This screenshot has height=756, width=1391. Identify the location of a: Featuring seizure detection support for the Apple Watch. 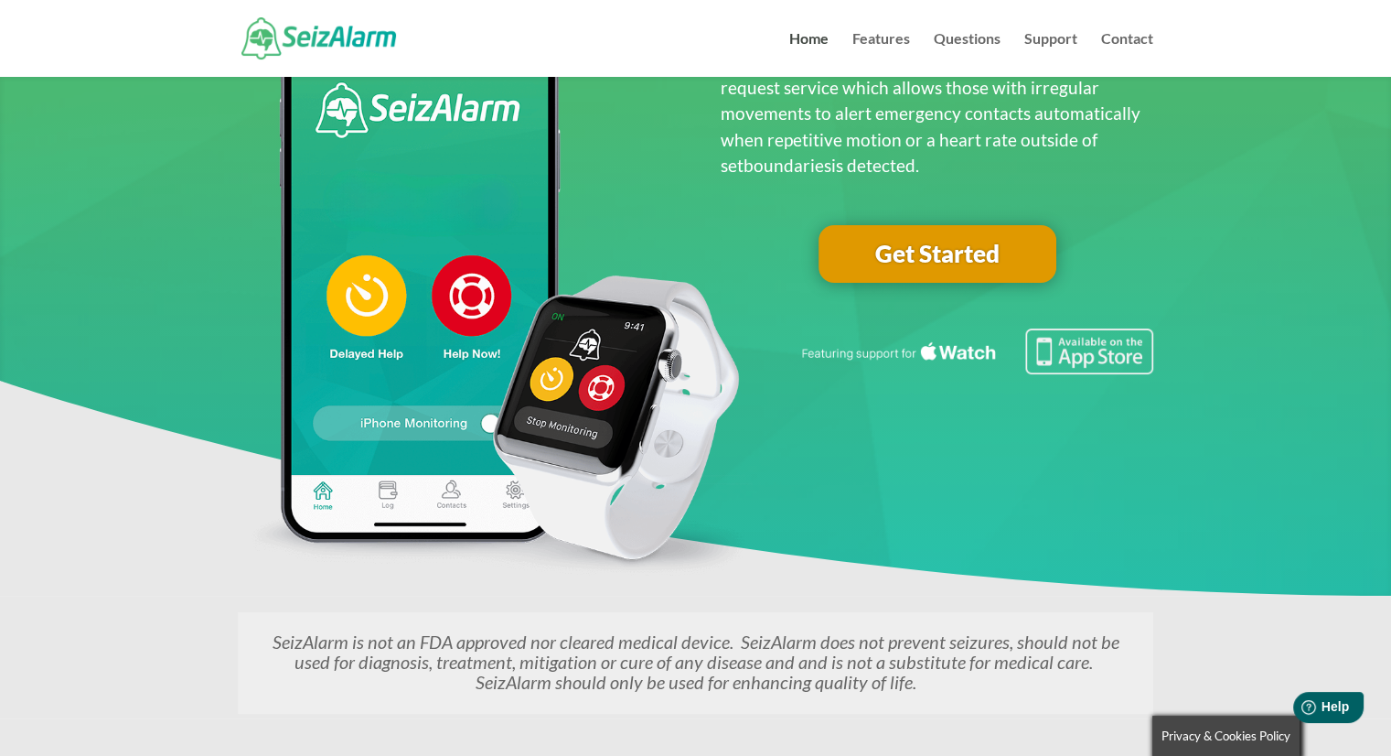
(976, 367).